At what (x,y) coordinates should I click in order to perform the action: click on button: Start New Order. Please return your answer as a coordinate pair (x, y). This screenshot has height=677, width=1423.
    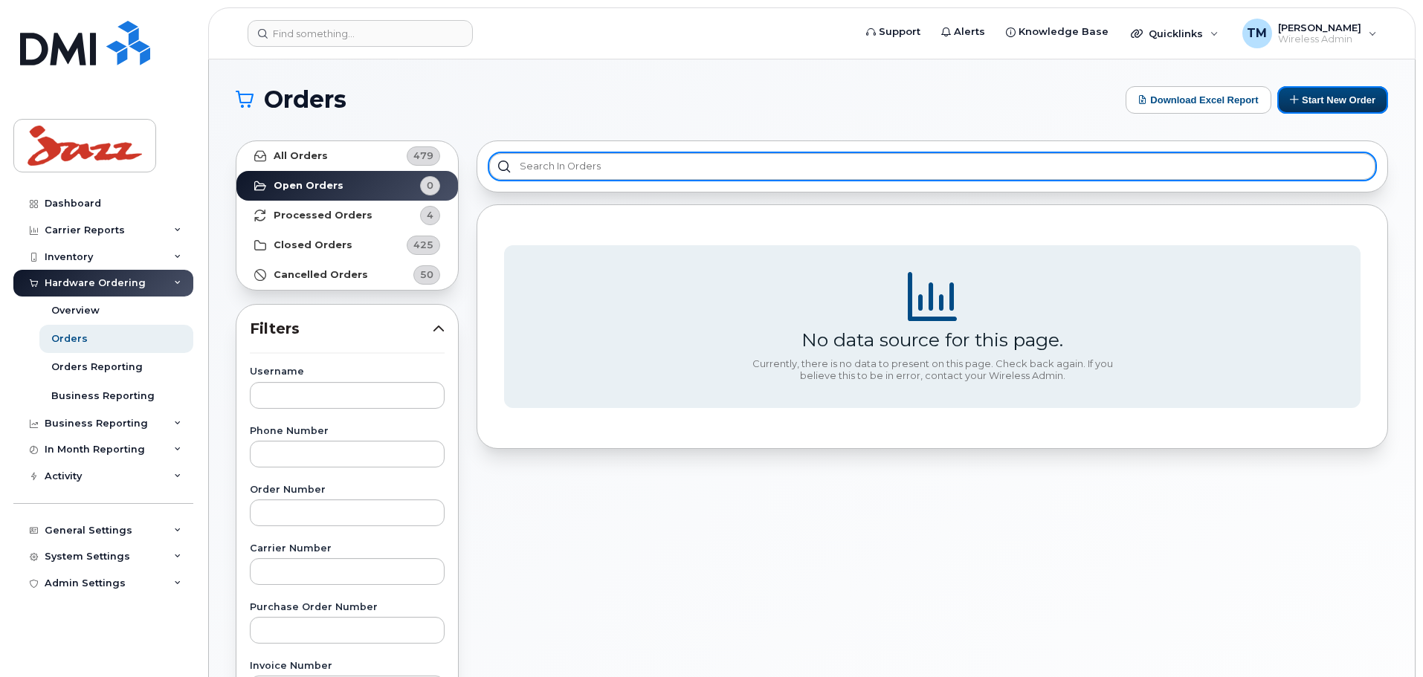
    Looking at the image, I should click on (1332, 100).